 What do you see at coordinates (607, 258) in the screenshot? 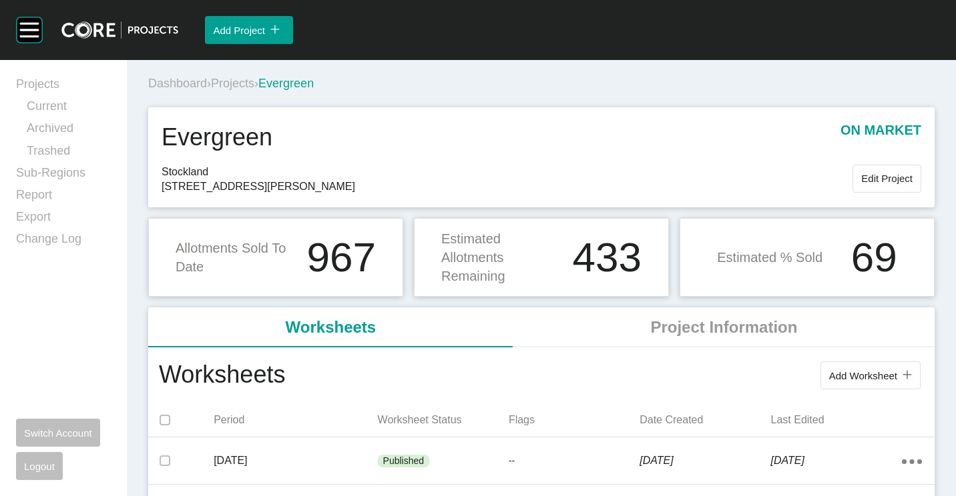
I see `h1: 433` at bounding box center [607, 258].